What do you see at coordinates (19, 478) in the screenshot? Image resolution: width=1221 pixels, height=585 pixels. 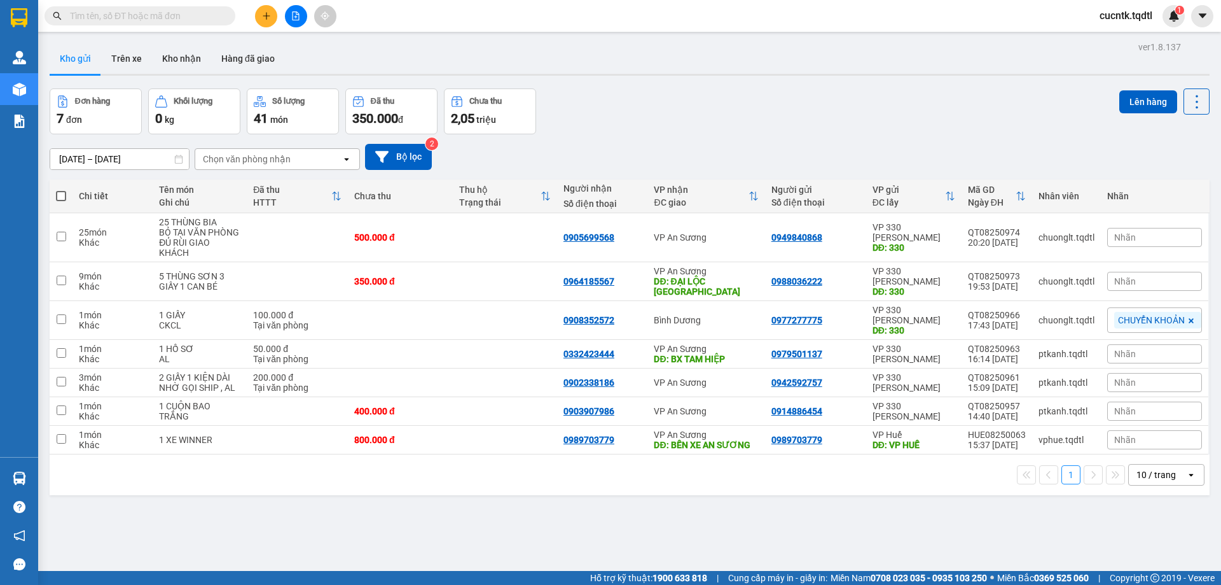 I see `img: warehouse-icon` at bounding box center [19, 478].